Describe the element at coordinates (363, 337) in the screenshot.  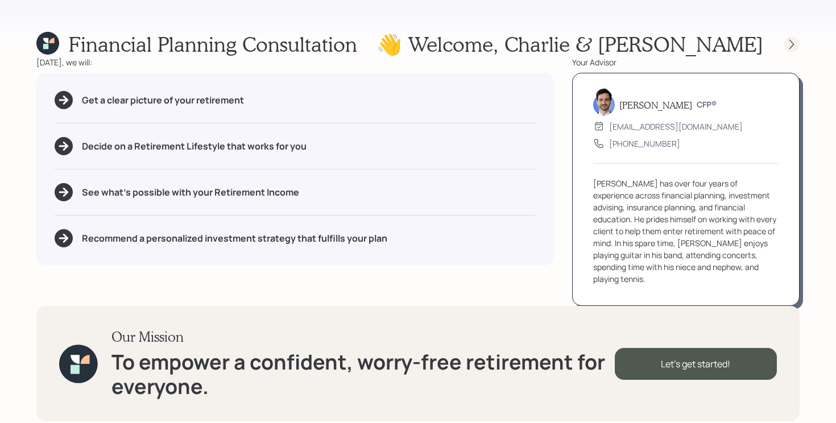
I see `h3: Our Mission` at that location.